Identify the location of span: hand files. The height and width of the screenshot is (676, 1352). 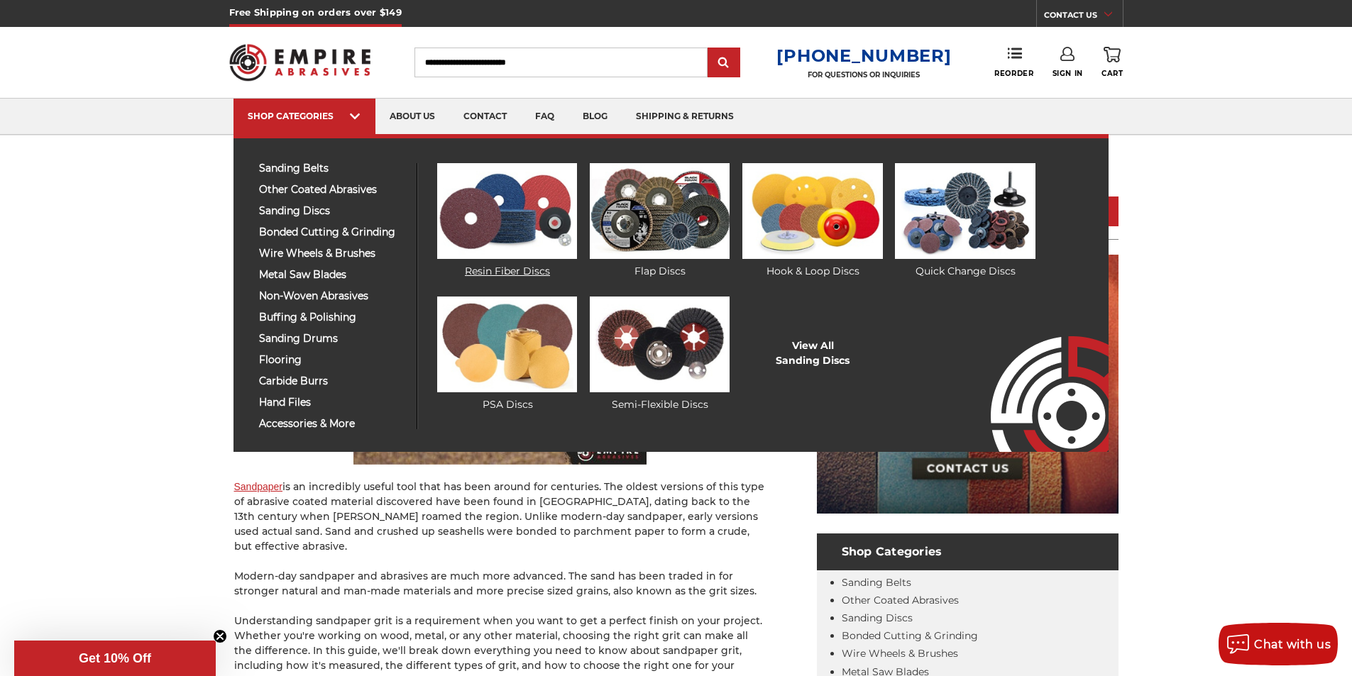
(332, 402).